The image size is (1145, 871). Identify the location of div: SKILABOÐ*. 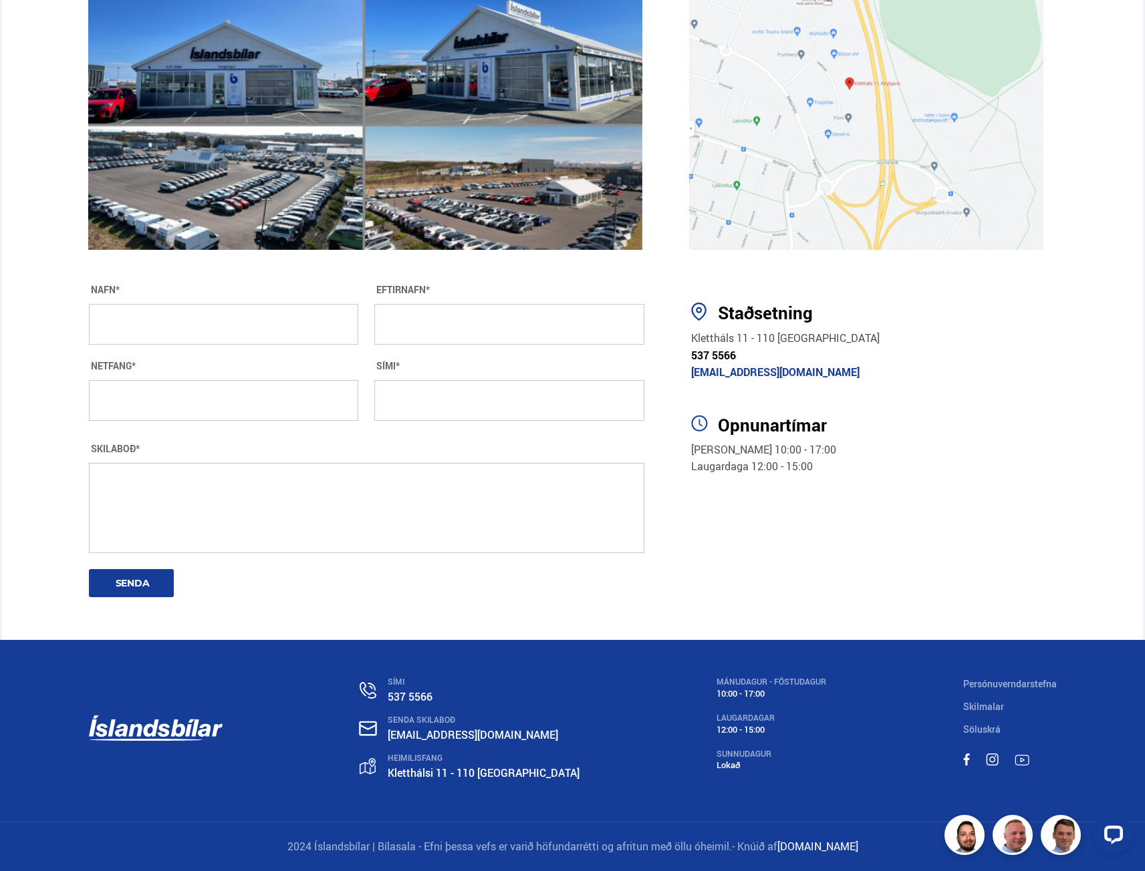
(367, 449).